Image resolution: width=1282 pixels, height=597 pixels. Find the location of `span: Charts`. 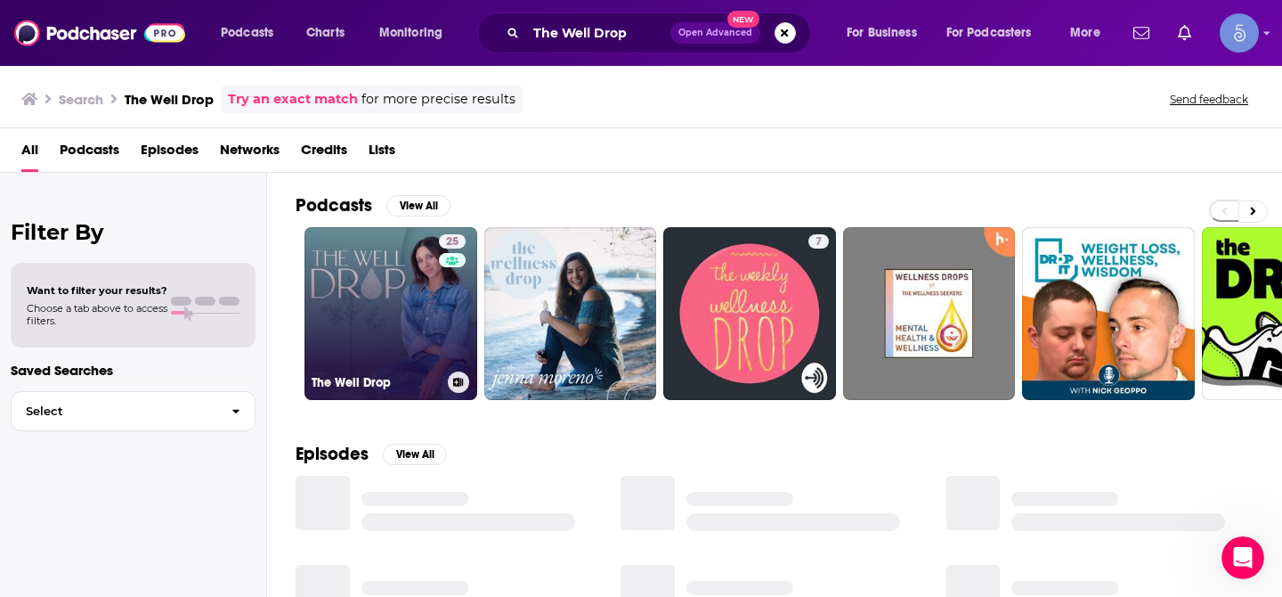

span: Charts is located at coordinates (325, 33).